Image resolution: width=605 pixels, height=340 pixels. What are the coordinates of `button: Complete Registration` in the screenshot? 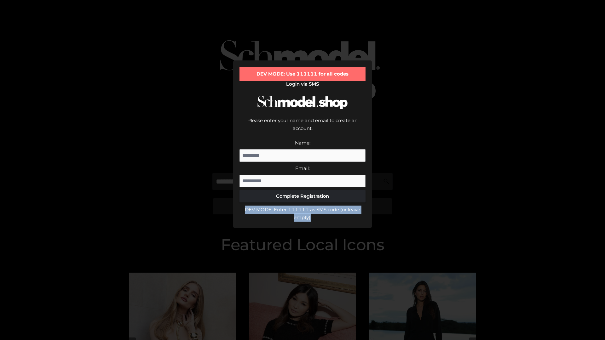 It's located at (303, 196).